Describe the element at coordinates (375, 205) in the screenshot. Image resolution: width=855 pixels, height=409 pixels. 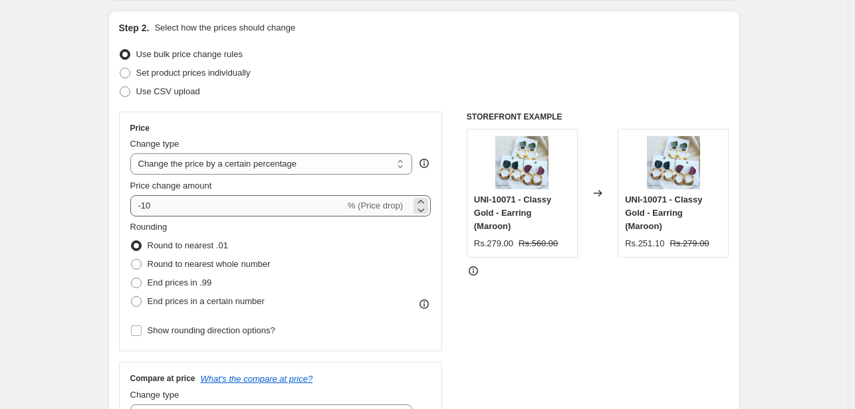
I see `span: % (Price drop)` at that location.